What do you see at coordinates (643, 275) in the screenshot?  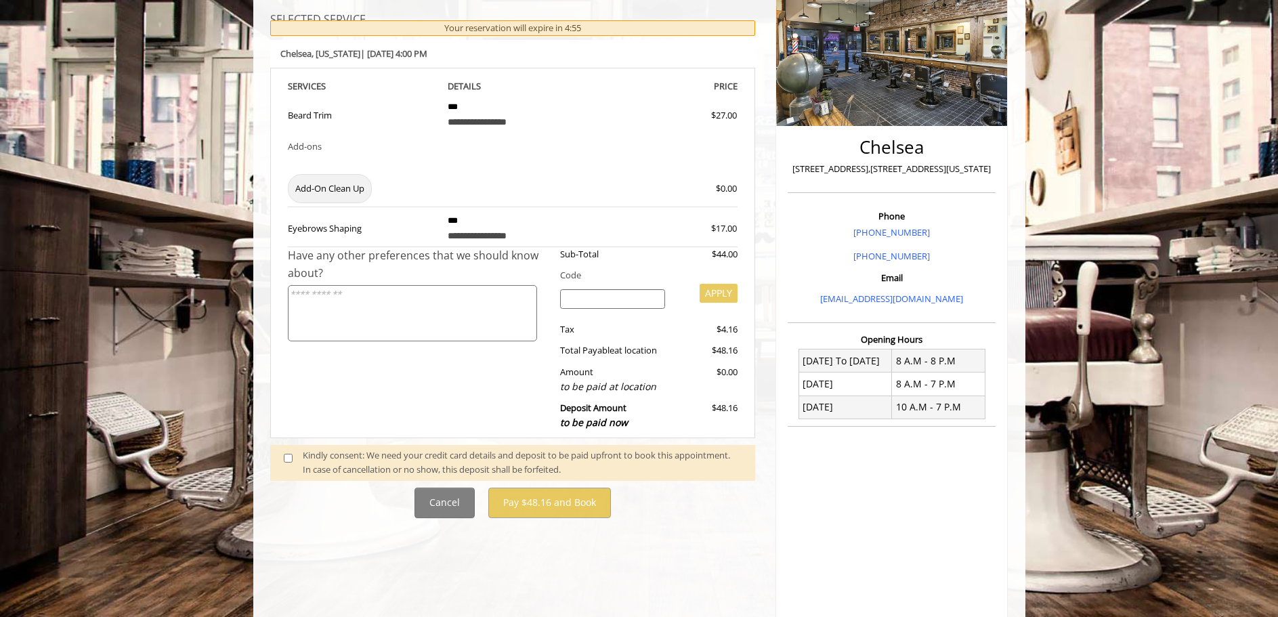 I see `div: Code` at bounding box center [643, 275].